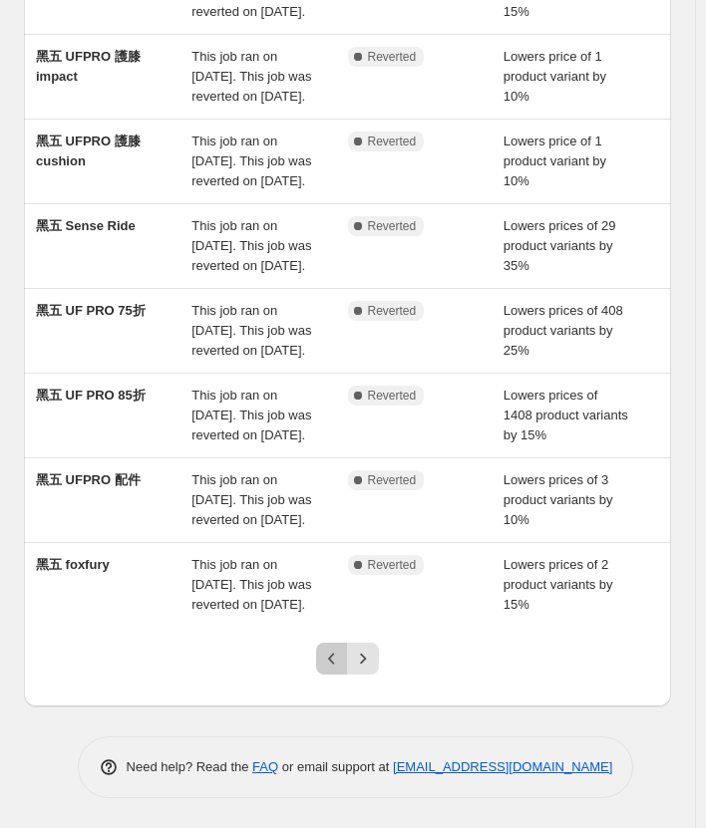 This screenshot has width=706, height=828. What do you see at coordinates (363, 659) in the screenshot?
I see `button: Next` at bounding box center [363, 659].